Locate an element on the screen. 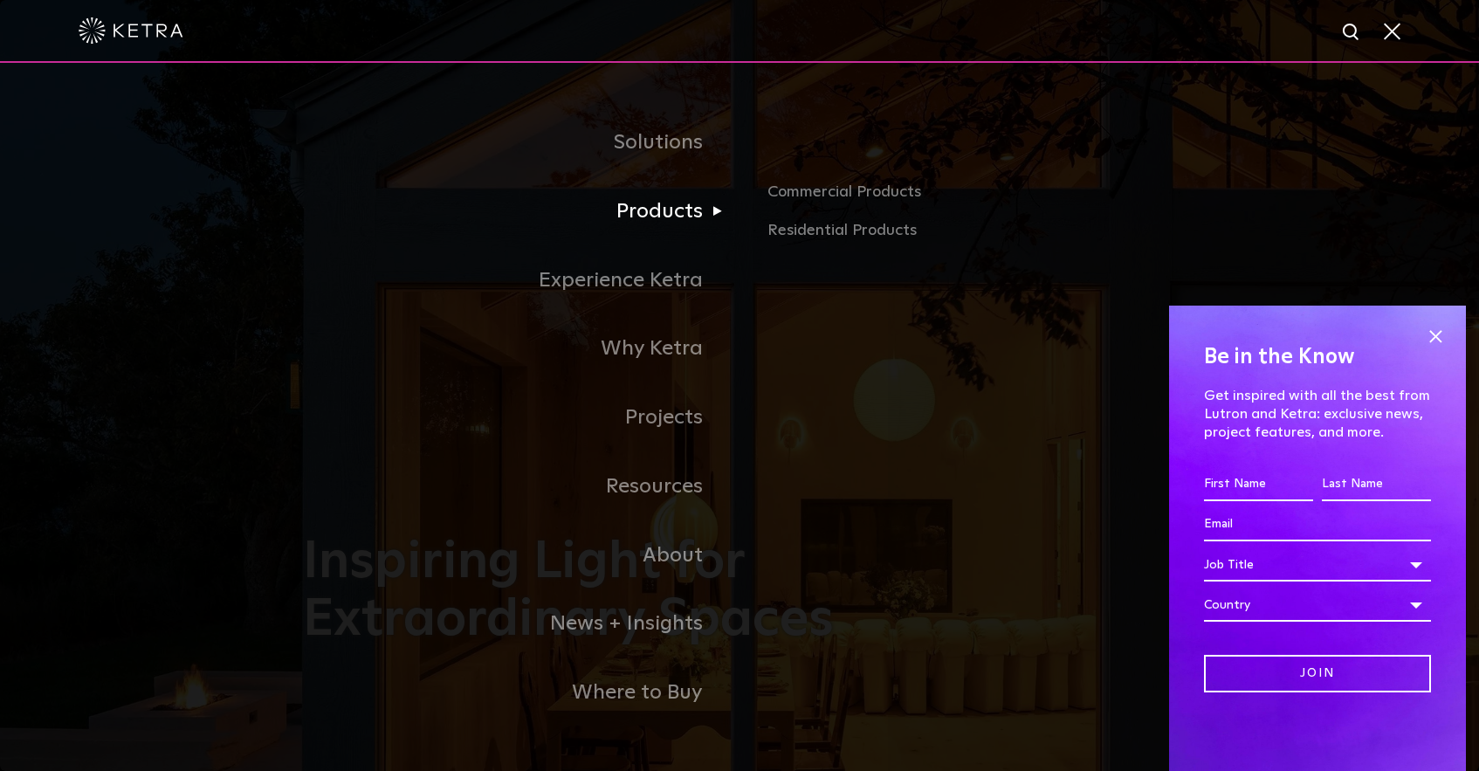  input: Email is located at coordinates (1317, 525).